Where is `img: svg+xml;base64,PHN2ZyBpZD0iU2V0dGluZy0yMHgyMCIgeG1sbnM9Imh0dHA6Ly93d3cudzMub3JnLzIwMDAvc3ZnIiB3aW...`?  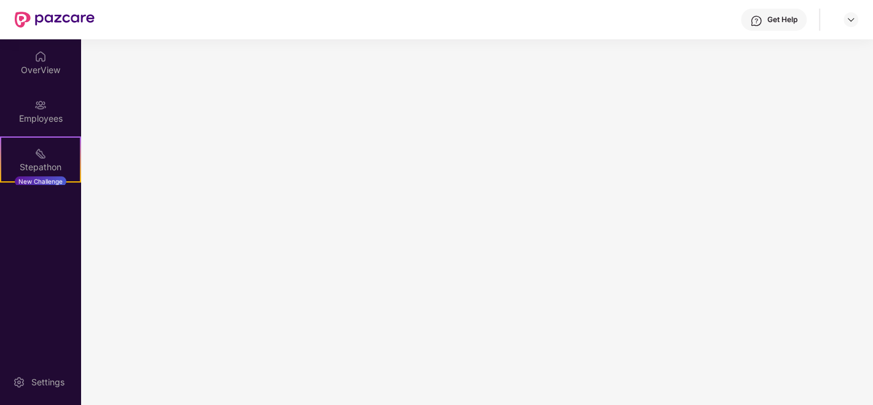
img: svg+xml;base64,PHN2ZyBpZD0iU2V0dGluZy0yMHgyMCIgeG1sbnM9Imh0dHA6Ly93d3cudzMub3JnLzIwMDAvc3ZnIiB3aW... is located at coordinates (19, 382).